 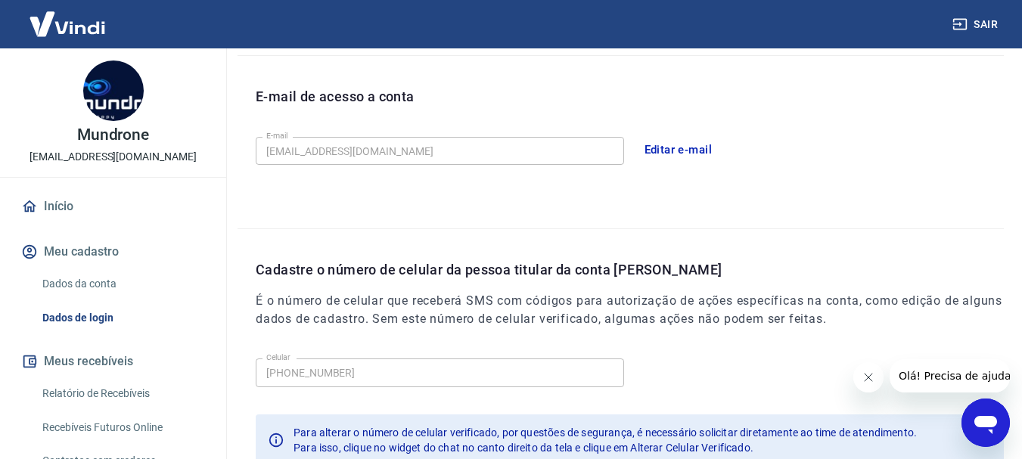 What do you see at coordinates (113, 252) in the screenshot?
I see `button: Meu cadastro` at bounding box center [113, 252].